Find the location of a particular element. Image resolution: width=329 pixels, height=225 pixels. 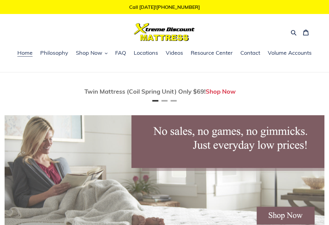

a: Home is located at coordinates (25, 53).